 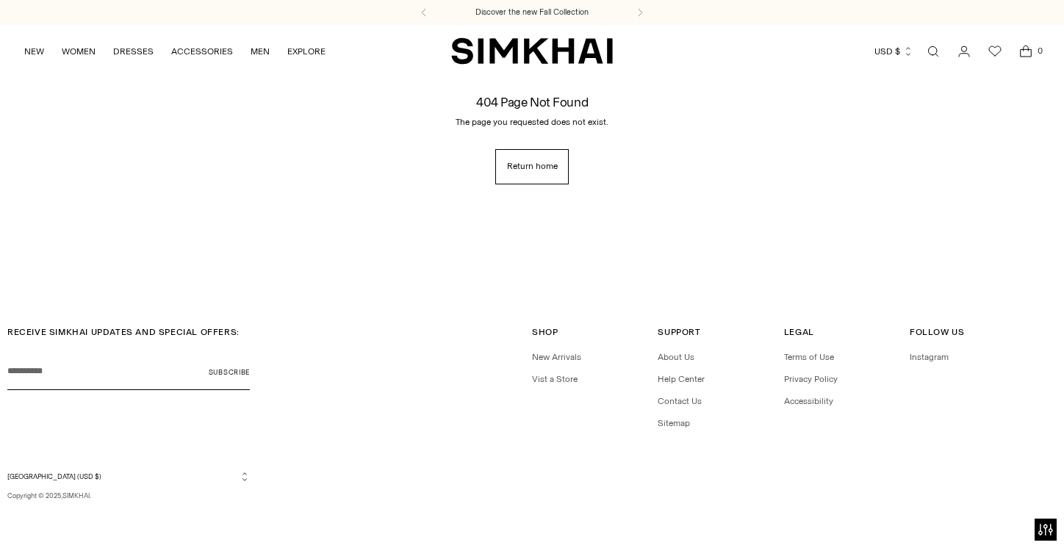 What do you see at coordinates (123, 332) in the screenshot?
I see `span: RECEIVE SIMKHAI UPDATES AND SPECIAL OFFERS:` at bounding box center [123, 332].